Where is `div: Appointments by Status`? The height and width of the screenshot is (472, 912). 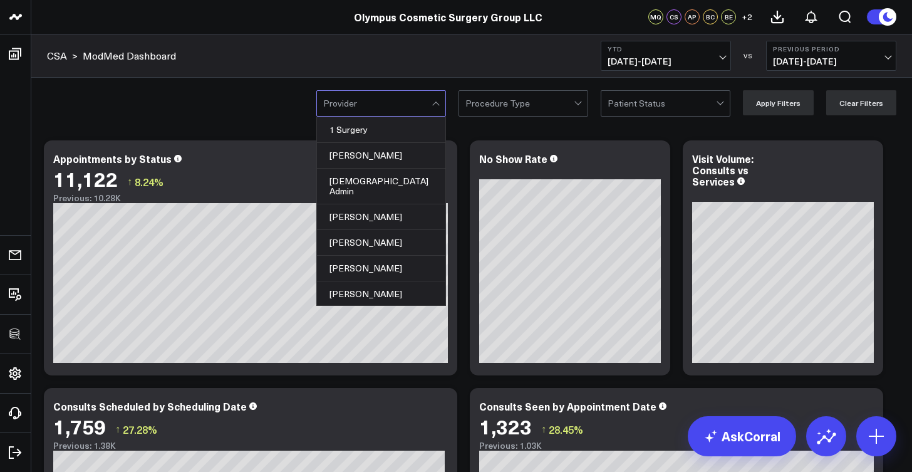 div: Appointments by Status is located at coordinates (112, 159).